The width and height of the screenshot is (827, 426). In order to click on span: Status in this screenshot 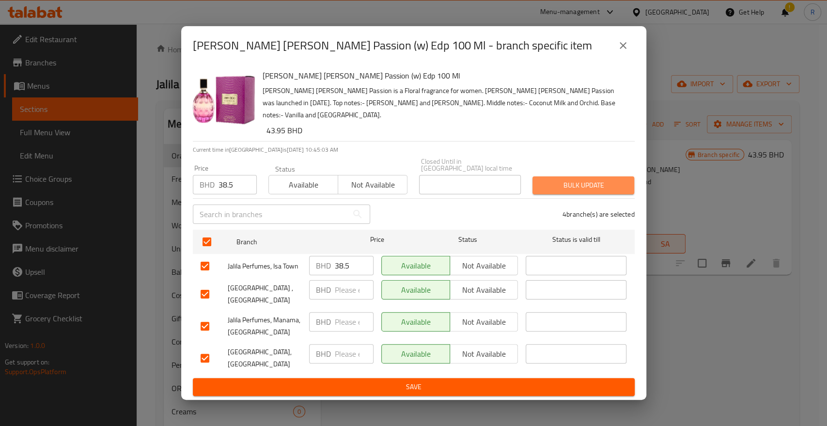, I will do `click(468, 239)`.